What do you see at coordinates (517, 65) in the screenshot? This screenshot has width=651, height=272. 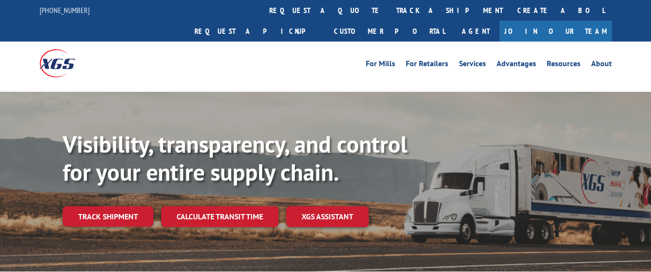 I see `a: Advantages` at bounding box center [517, 65].